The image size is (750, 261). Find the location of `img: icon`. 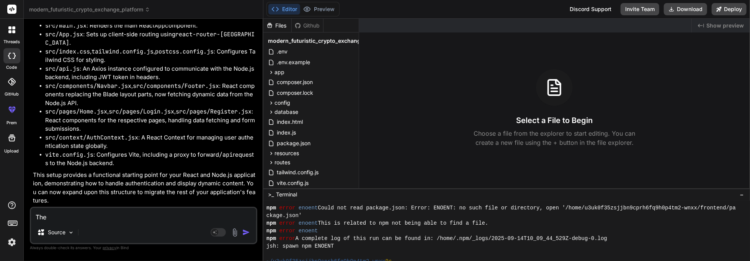

img: icon is located at coordinates (246, 233).